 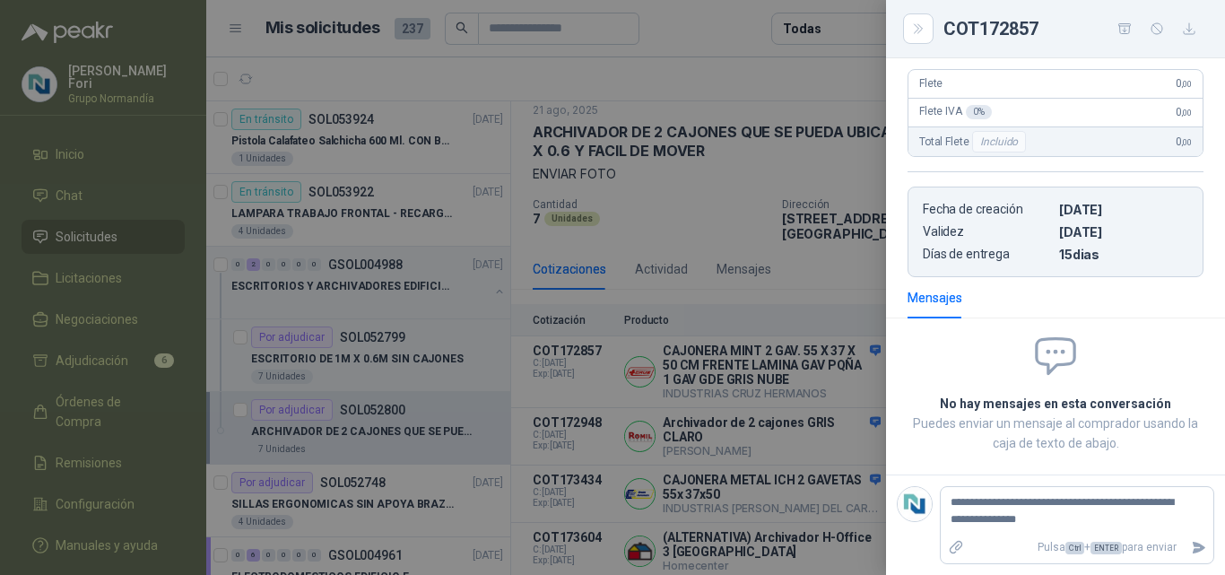 What do you see at coordinates (931, 83) in the screenshot?
I see `span: Flete` at bounding box center [931, 83].